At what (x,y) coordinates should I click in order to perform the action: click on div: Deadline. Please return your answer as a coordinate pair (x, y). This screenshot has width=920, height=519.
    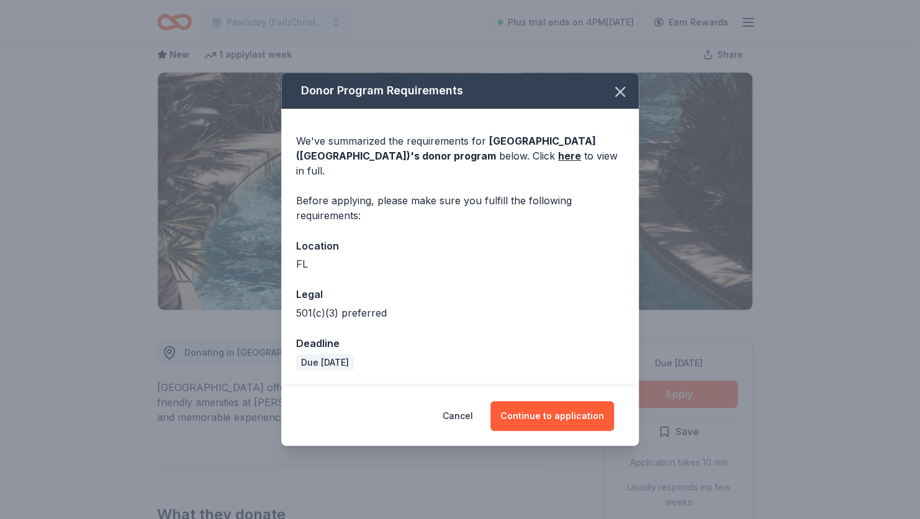
    Looking at the image, I should click on (460, 343).